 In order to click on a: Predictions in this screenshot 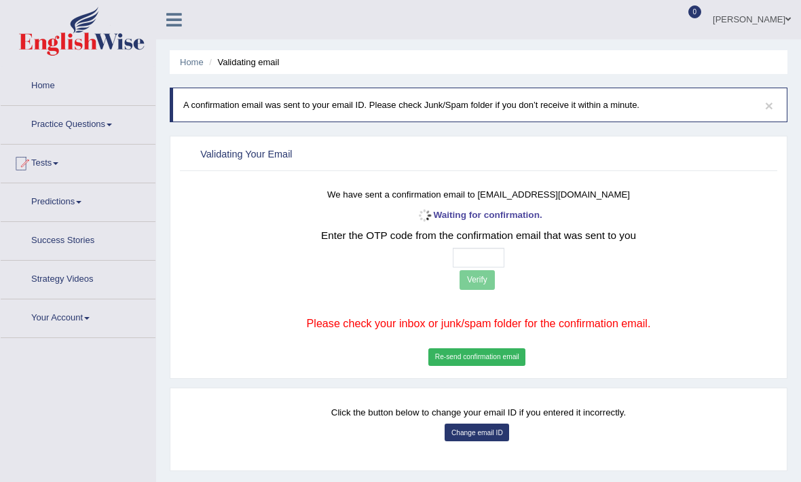, I will do `click(78, 200)`.